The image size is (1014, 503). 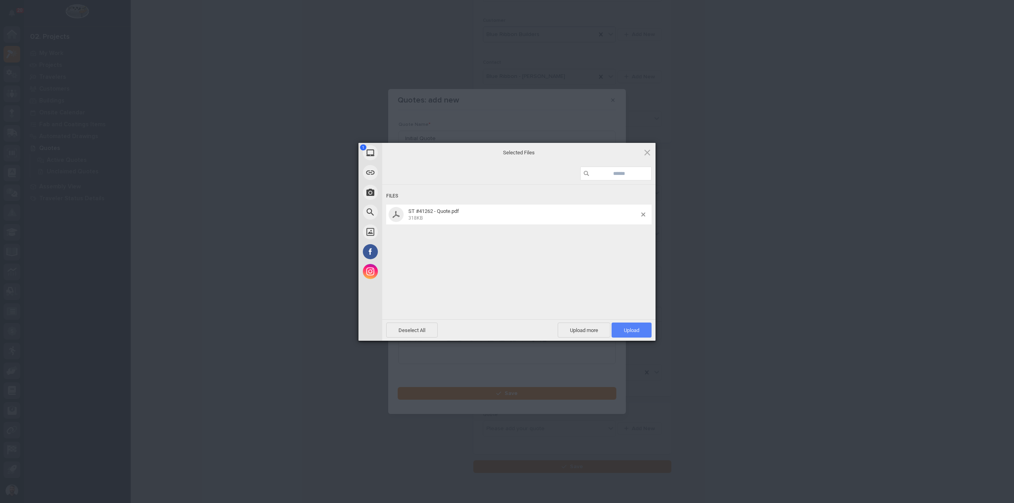 What do you see at coordinates (519, 152) in the screenshot?
I see `span: Selected Files` at bounding box center [519, 152].